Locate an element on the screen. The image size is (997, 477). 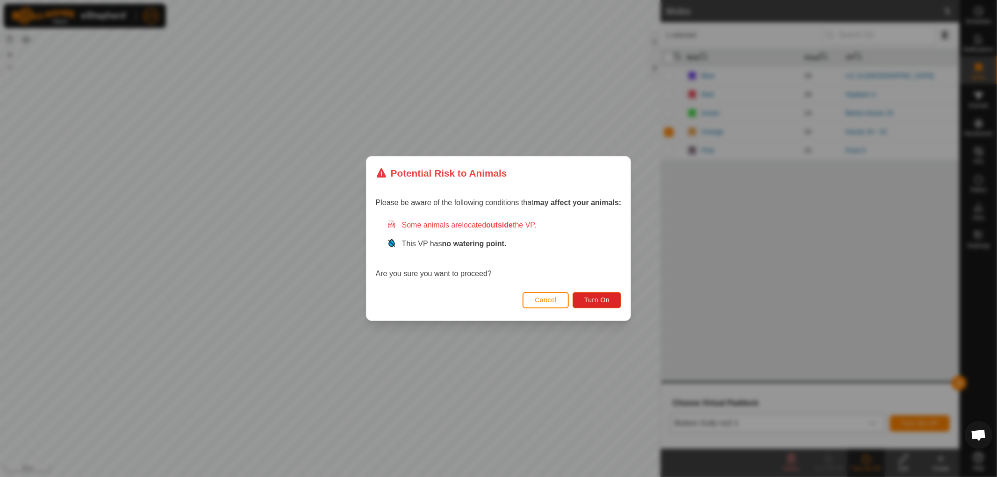
strong: may affect your animals: is located at coordinates (578, 202).